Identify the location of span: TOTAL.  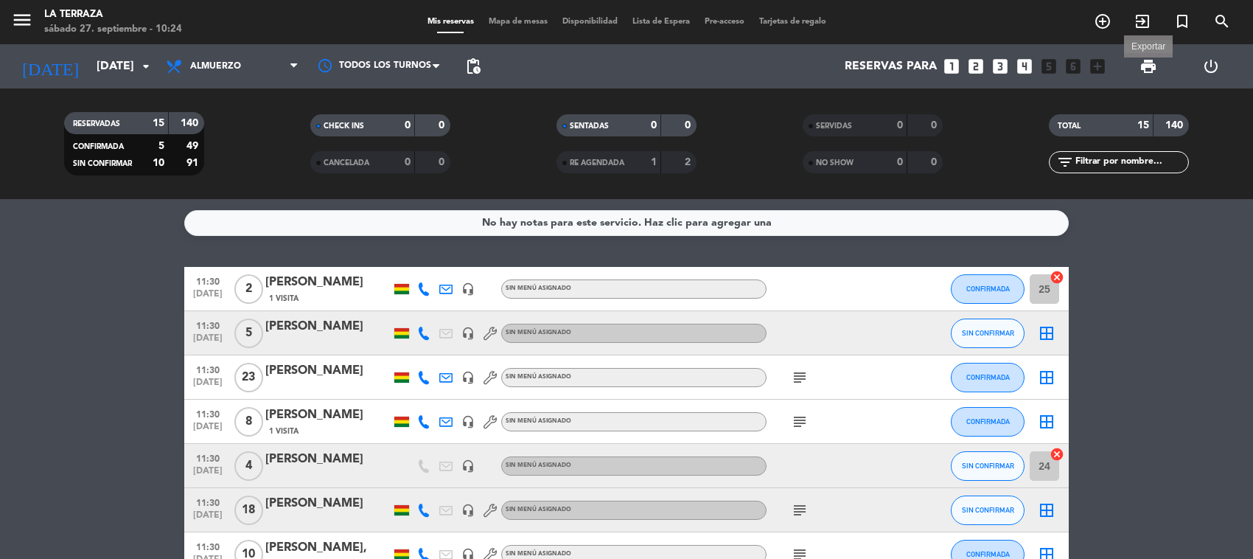
(1069, 126).